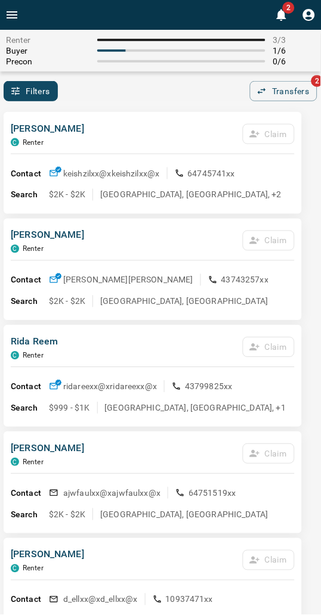 The image size is (321, 615). I want to click on p: 43799825xx, so click(209, 387).